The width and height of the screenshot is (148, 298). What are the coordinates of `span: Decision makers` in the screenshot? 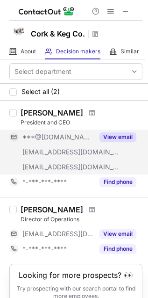 It's located at (78, 51).